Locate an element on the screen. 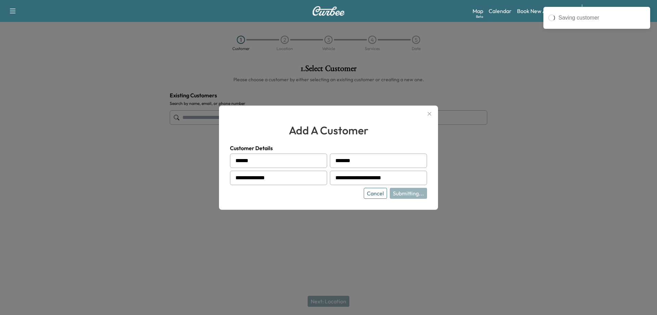  a: Calendar is located at coordinates (500, 11).